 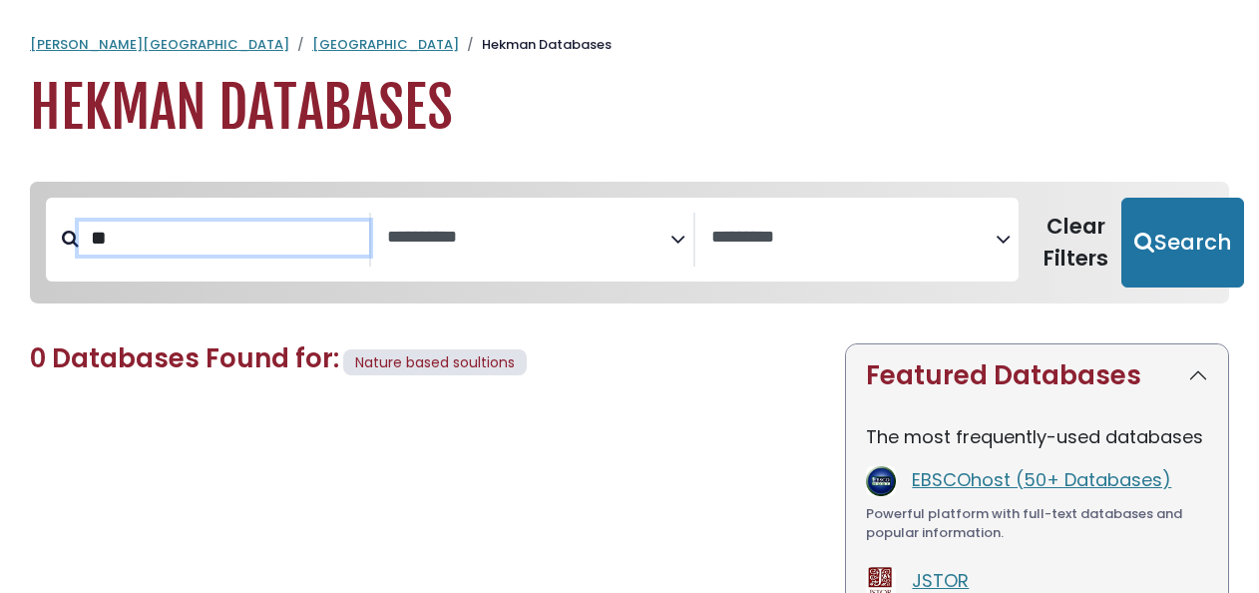 What do you see at coordinates (629, 45) in the screenshot?
I see `nav: breadcrumb` at bounding box center [629, 45].